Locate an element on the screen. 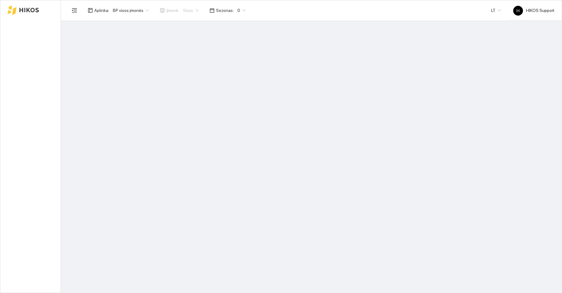 This screenshot has height=293, width=562. span: HIKOS Support is located at coordinates (534, 10).